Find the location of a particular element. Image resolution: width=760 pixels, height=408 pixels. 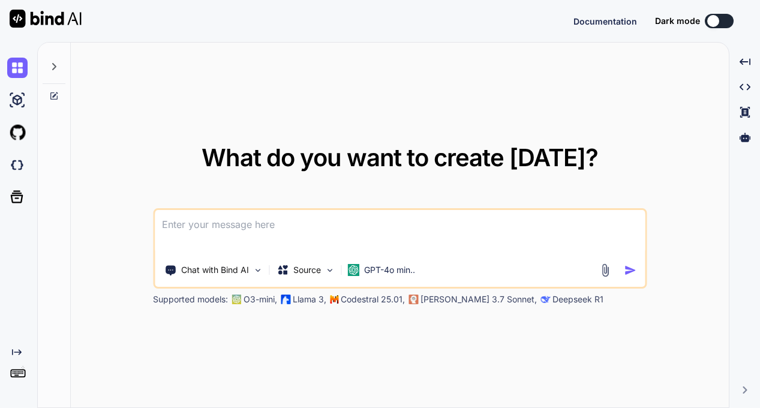

span: Documentation is located at coordinates (605, 21).